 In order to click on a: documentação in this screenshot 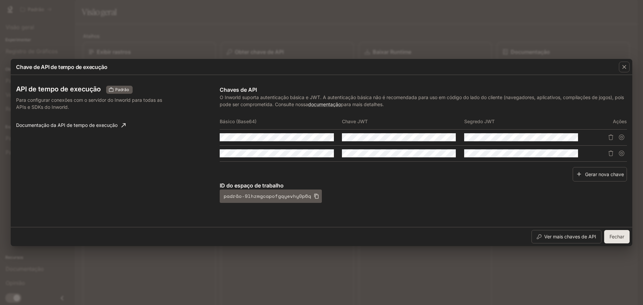, I will do `click(324, 104)`.